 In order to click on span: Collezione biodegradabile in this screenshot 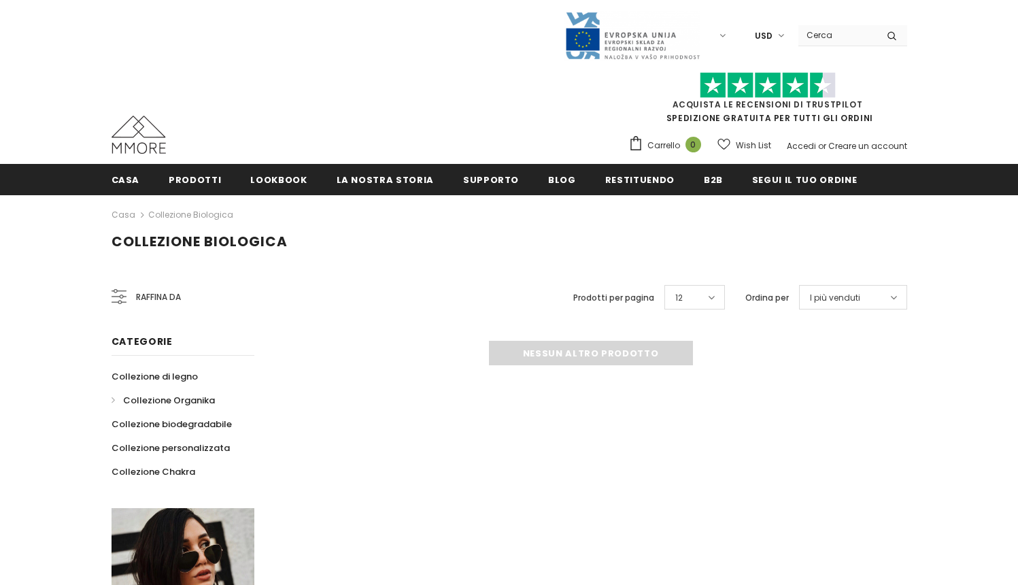, I will do `click(171, 424)`.